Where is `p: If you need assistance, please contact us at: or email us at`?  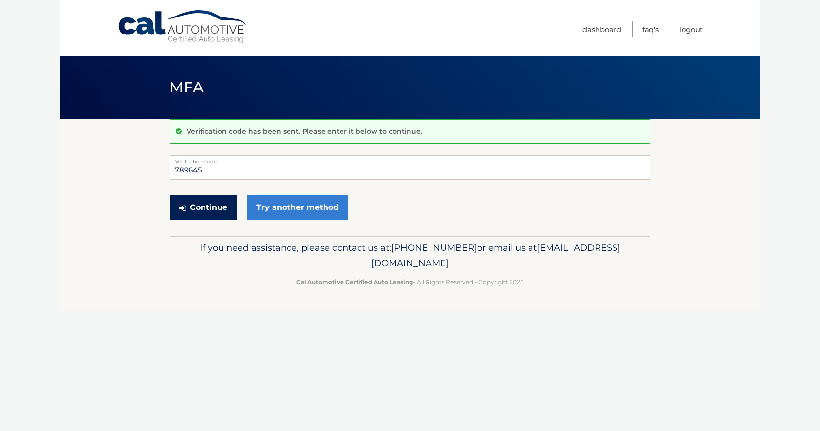
p: If you need assistance, please contact us at: or email us at is located at coordinates (410, 256).